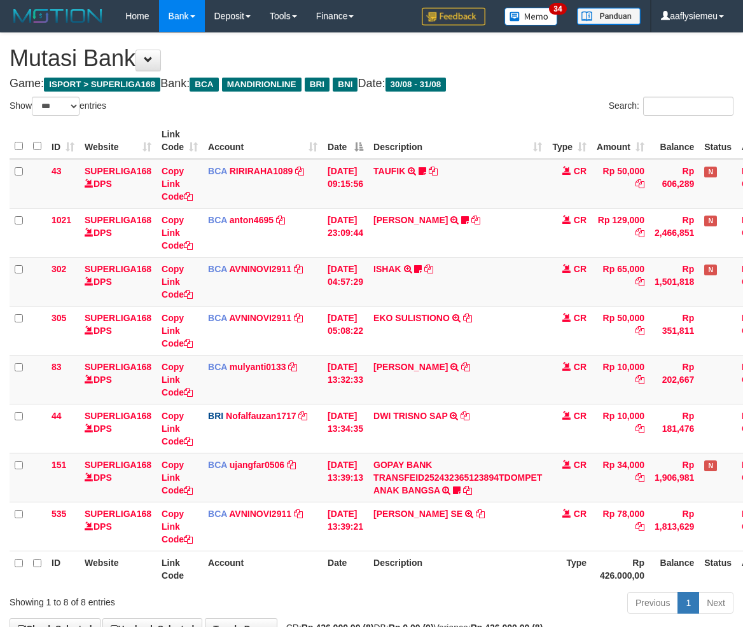 The height and width of the screenshot is (627, 743). Describe the element at coordinates (262, 171) in the screenshot. I see `a: RIRIRAHA1089` at that location.